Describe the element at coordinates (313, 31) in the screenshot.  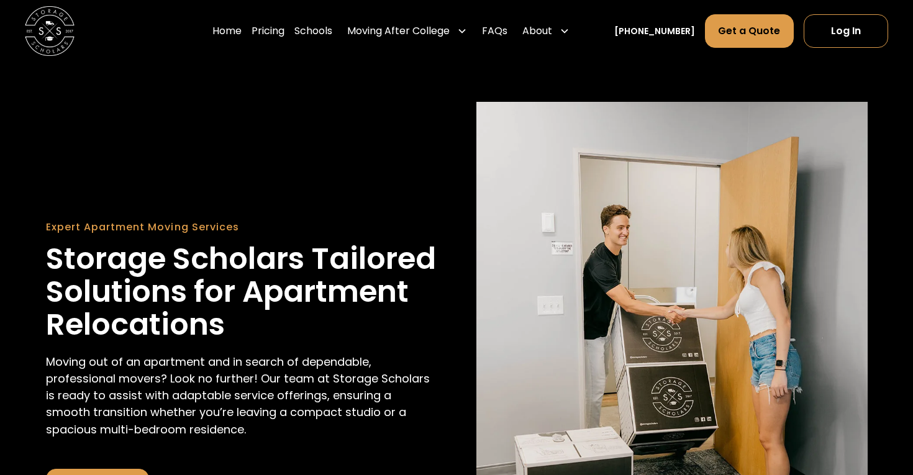
I see `a: Schools` at that location.